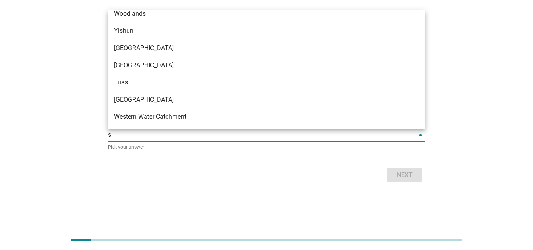 This screenshot has width=533, height=250. Describe the element at coordinates (254, 14) in the screenshot. I see `div: Woodlands` at that location.